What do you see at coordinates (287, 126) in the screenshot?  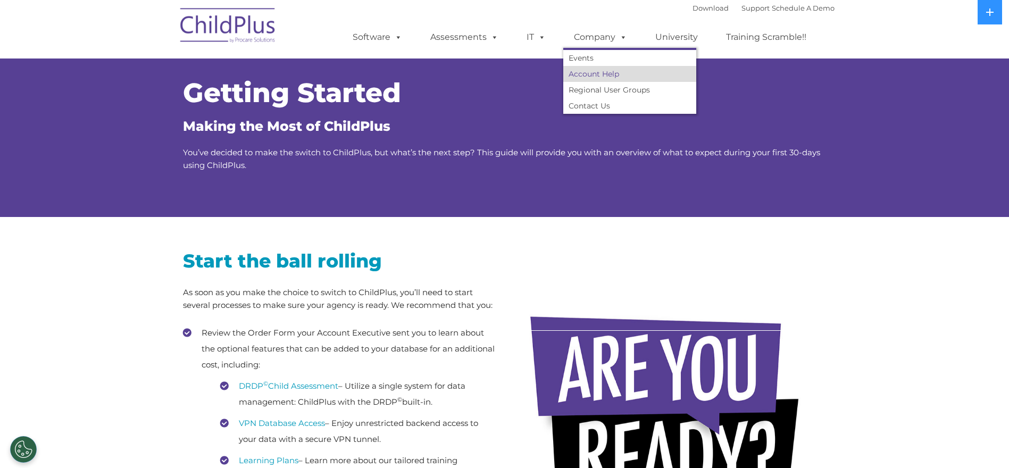 I see `span: Making the Most of ChildPlus` at bounding box center [287, 126].